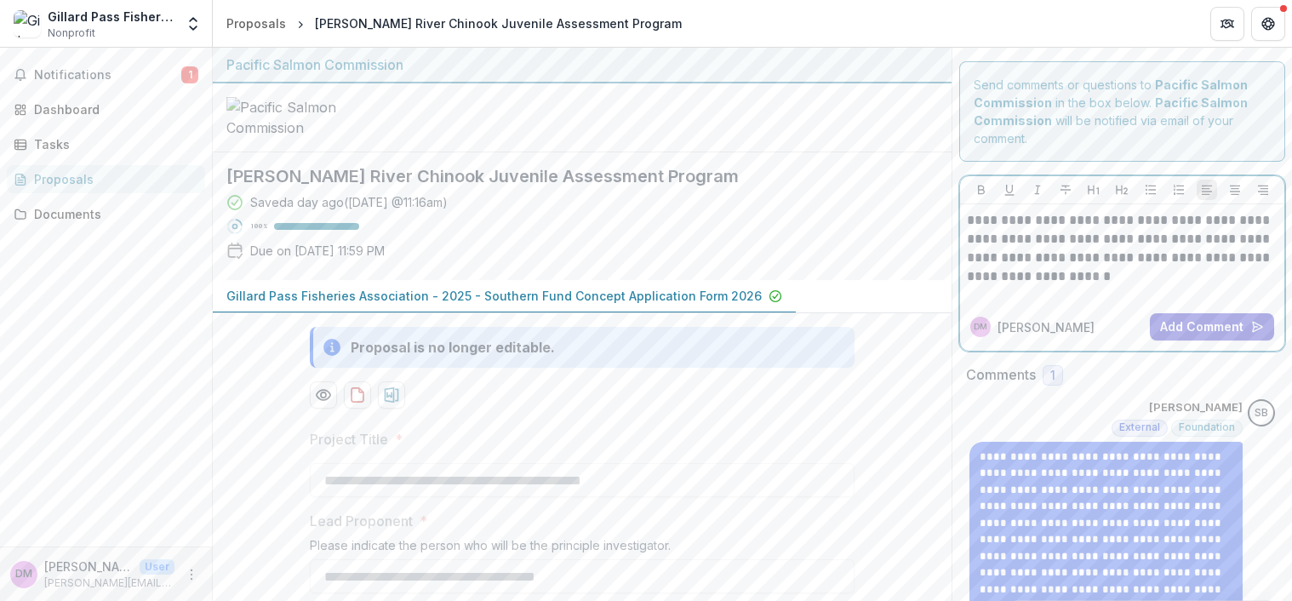  I want to click on a: Tasks, so click(106, 144).